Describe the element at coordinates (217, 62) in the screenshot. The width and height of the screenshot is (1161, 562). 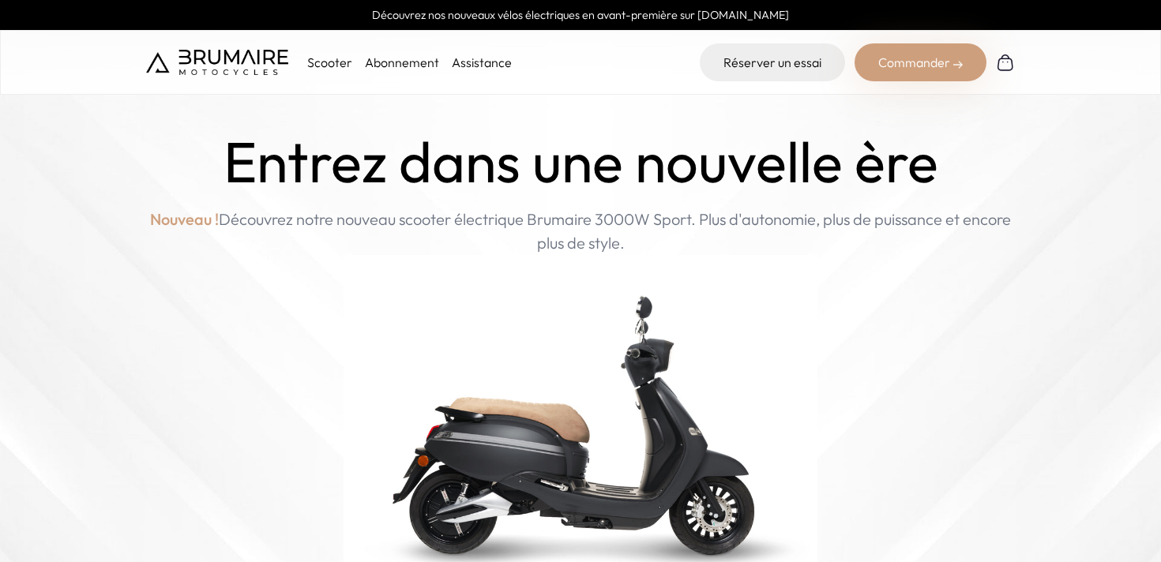
I see `img: Brumaire Motocycles` at that location.